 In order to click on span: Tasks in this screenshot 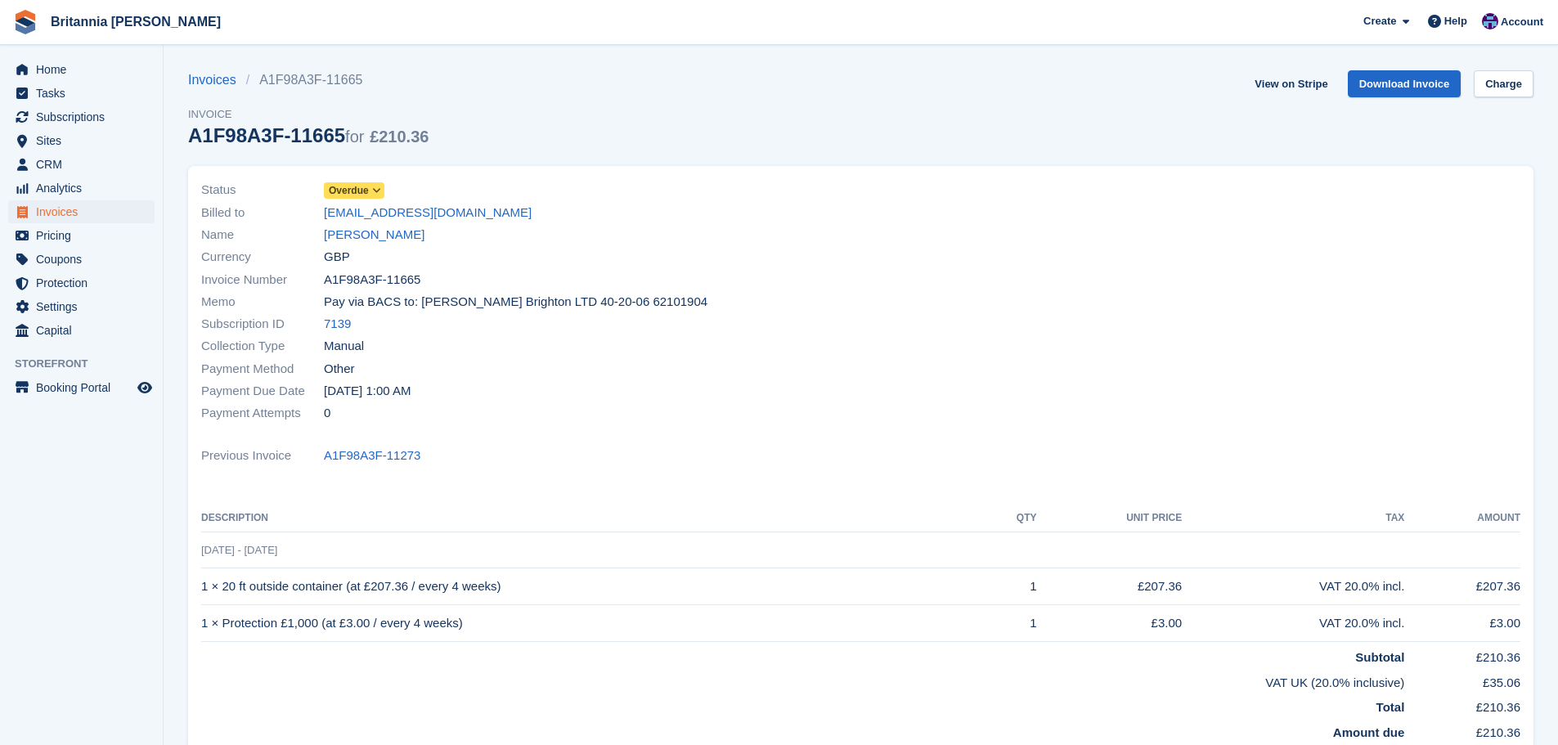, I will do `click(85, 93)`.